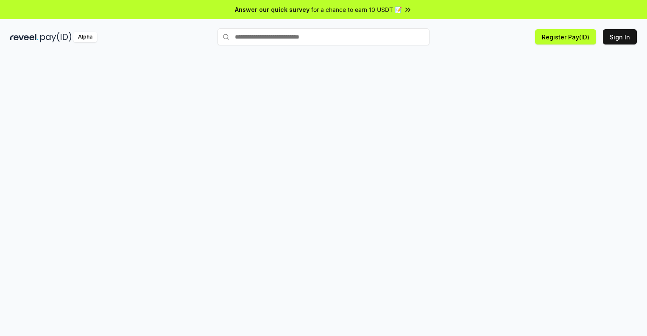  I want to click on button: Sign In, so click(620, 37).